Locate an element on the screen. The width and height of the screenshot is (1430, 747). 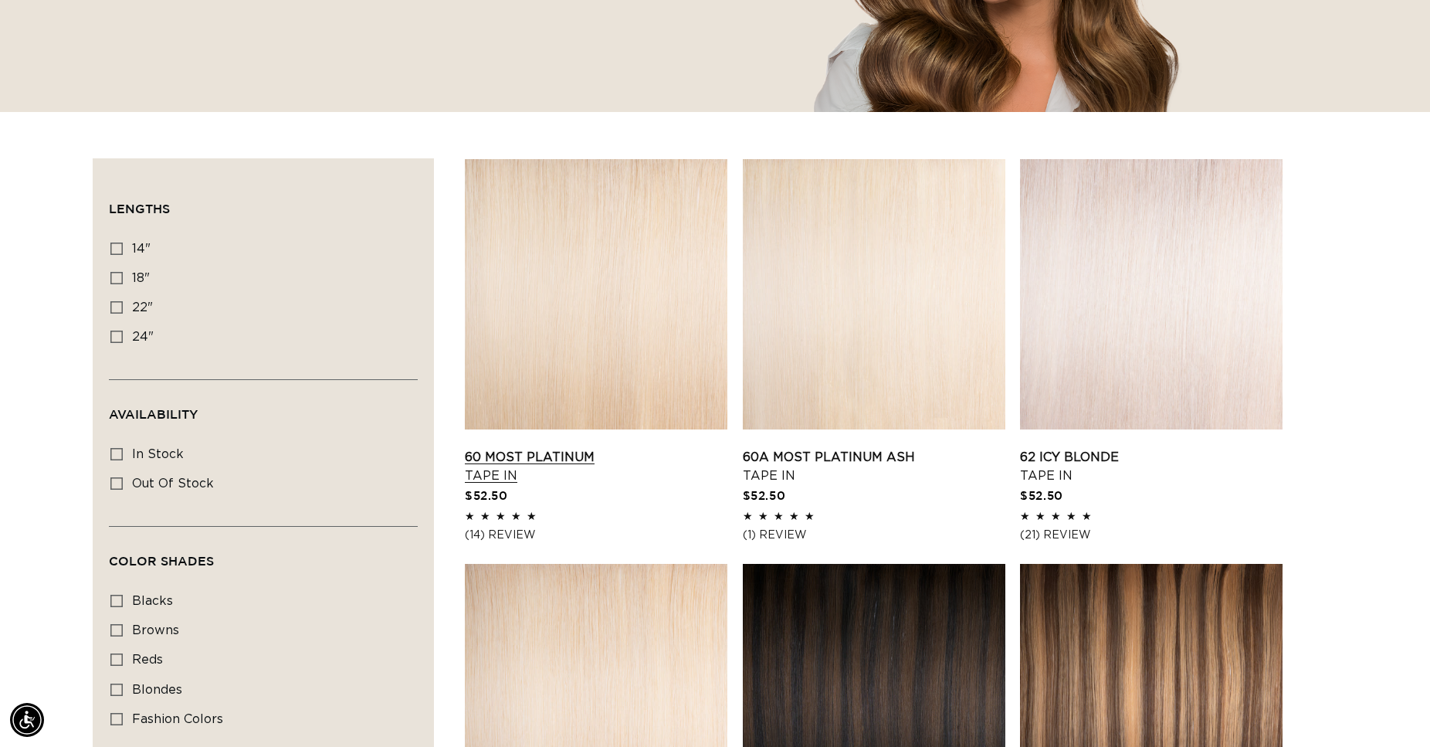
span: 18" is located at coordinates (141, 278).